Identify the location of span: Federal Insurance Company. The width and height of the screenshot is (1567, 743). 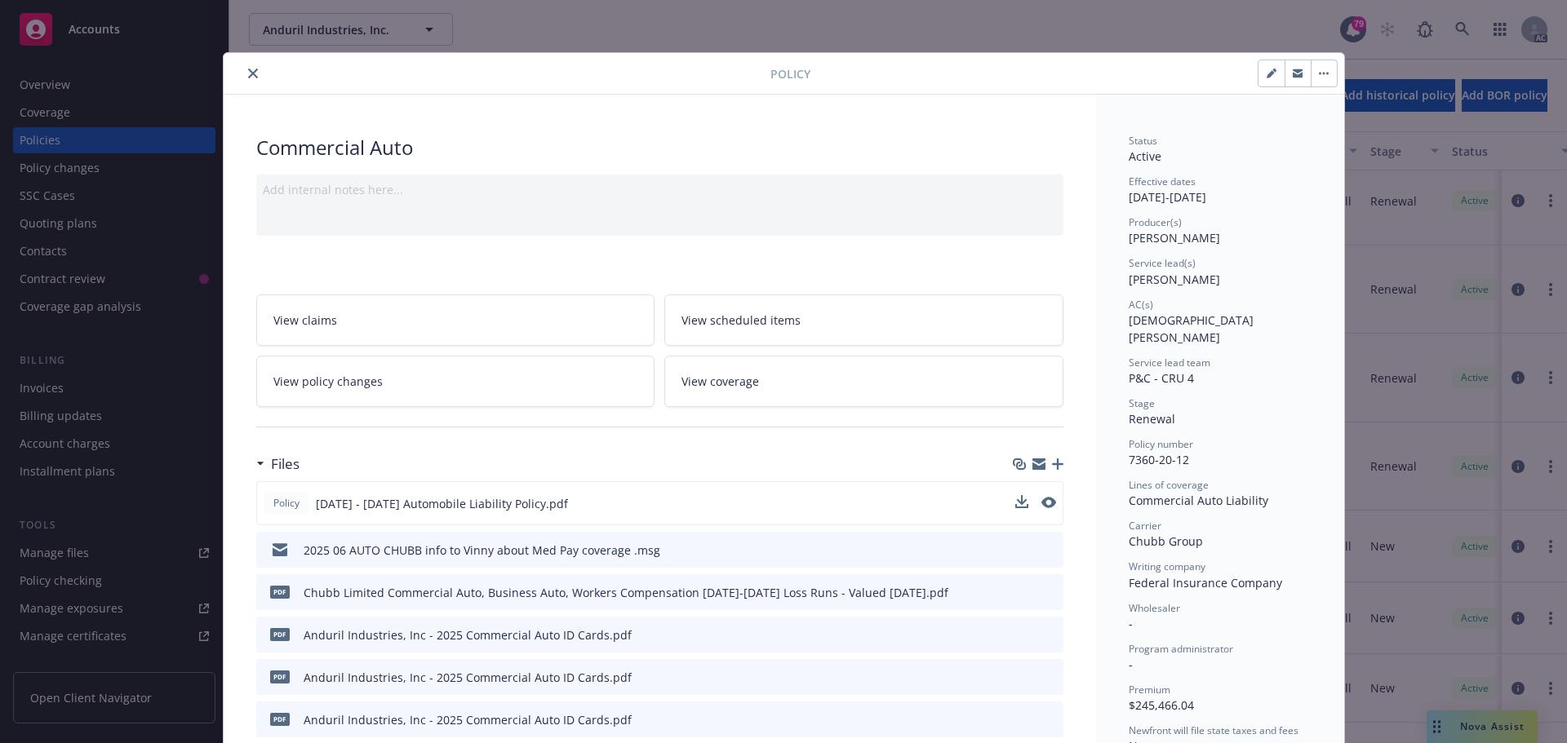
(1205, 583).